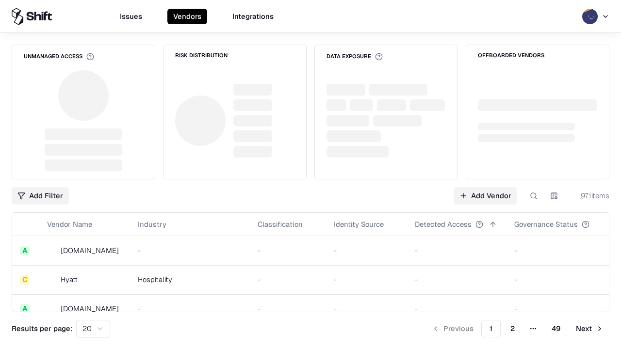  Describe the element at coordinates (52, 251) in the screenshot. I see `img: intrado.com` at that location.